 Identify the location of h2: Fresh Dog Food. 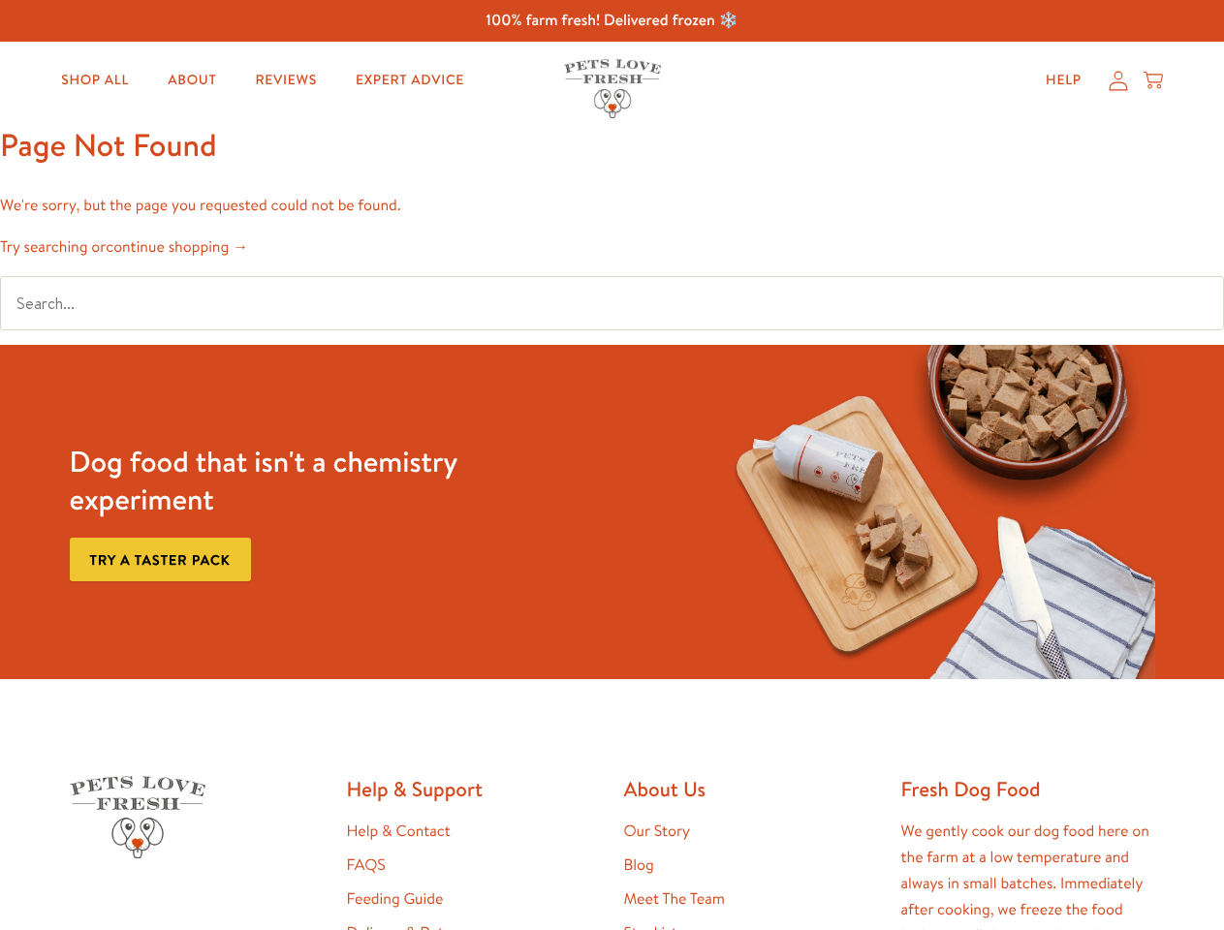
(1028, 789).